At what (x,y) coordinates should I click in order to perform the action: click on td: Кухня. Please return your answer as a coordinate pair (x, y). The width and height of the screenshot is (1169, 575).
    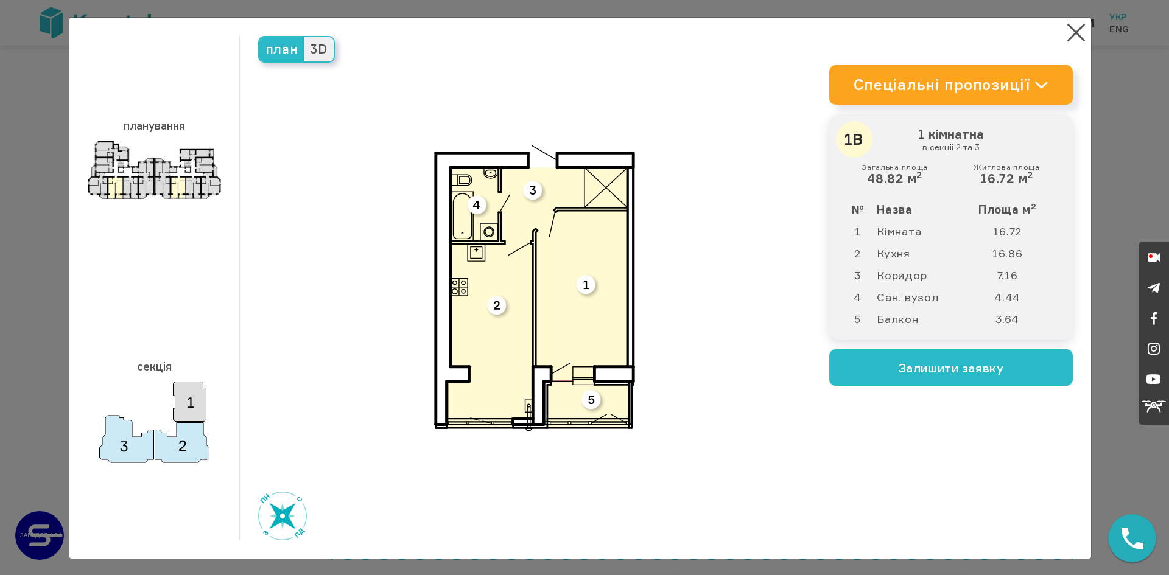
    Looking at the image, I should click on (920, 253).